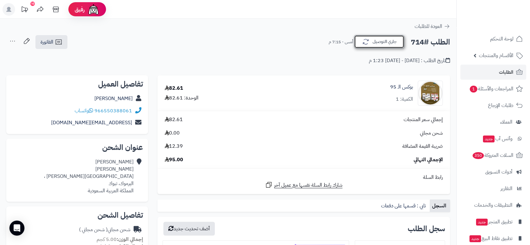 This screenshot has width=530, height=245. Describe the element at coordinates (432, 26) in the screenshot. I see `a: العودة للطلبات` at that location.